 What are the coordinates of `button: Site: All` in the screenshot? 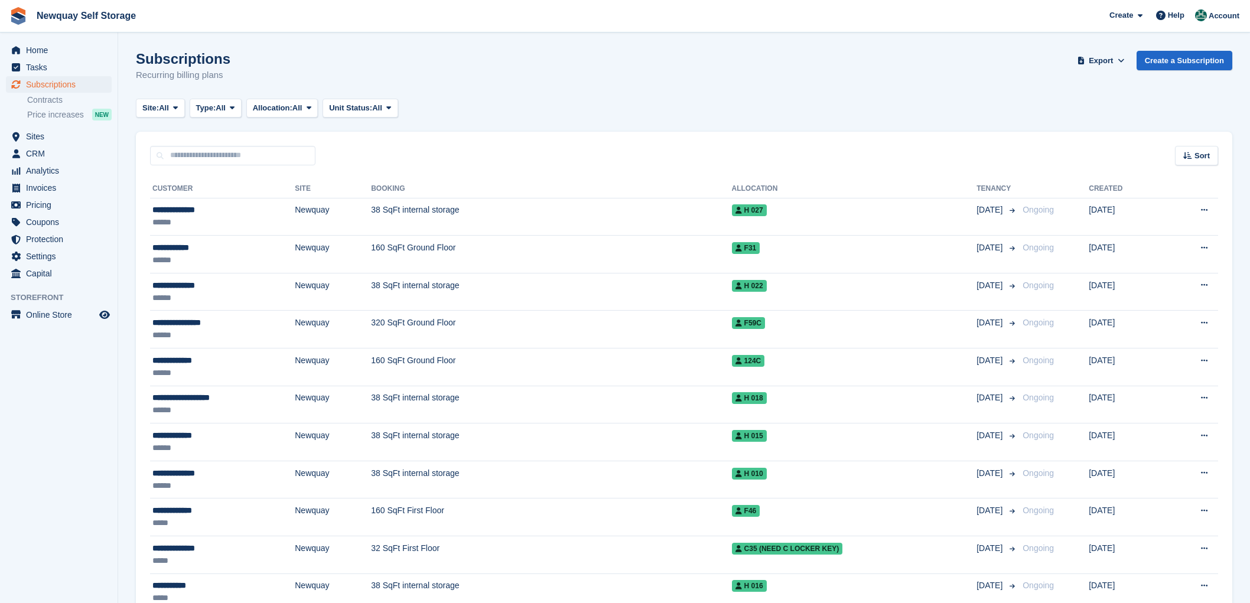 It's located at (160, 108).